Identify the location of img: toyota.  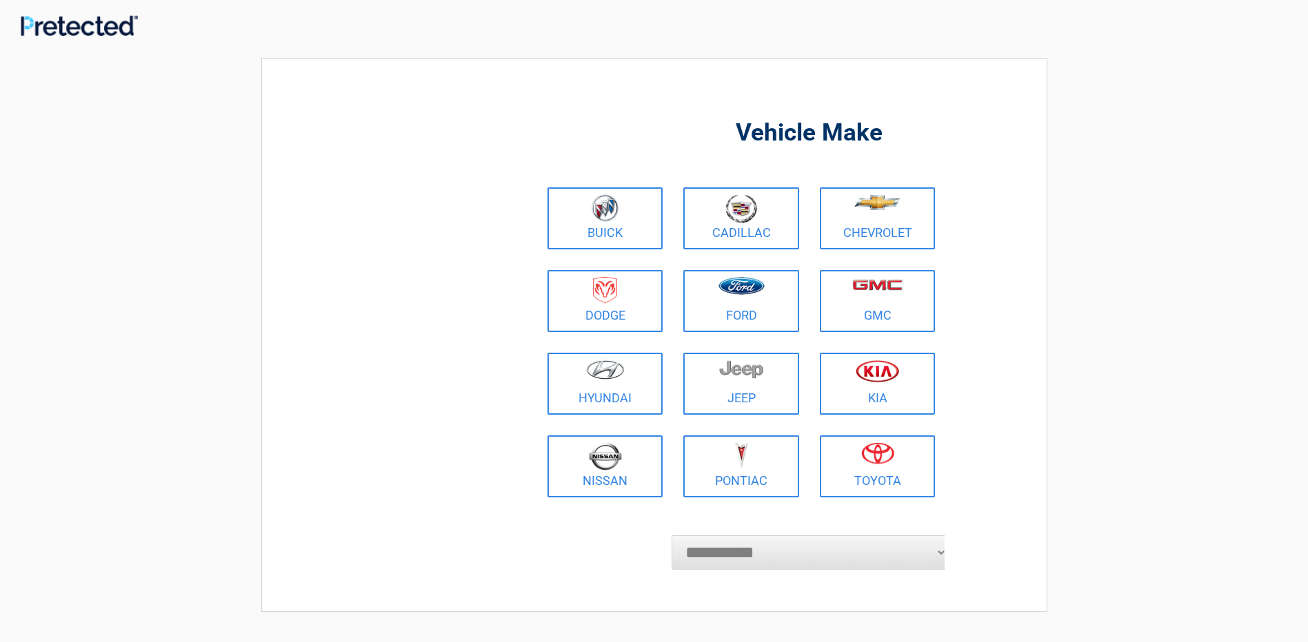
(877, 454).